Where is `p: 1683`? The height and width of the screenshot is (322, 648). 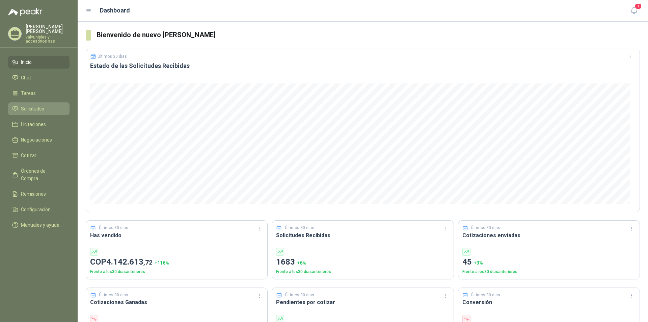
p: 1683 is located at coordinates (363, 262).